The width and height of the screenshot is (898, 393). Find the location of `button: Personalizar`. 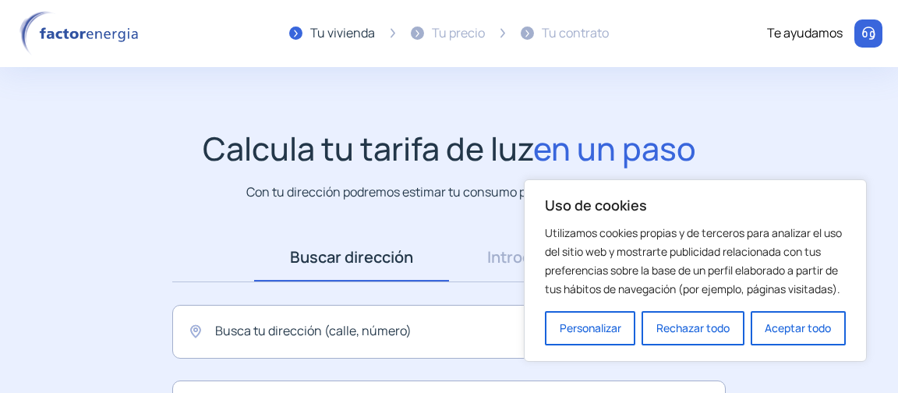

button: Personalizar is located at coordinates (590, 328).